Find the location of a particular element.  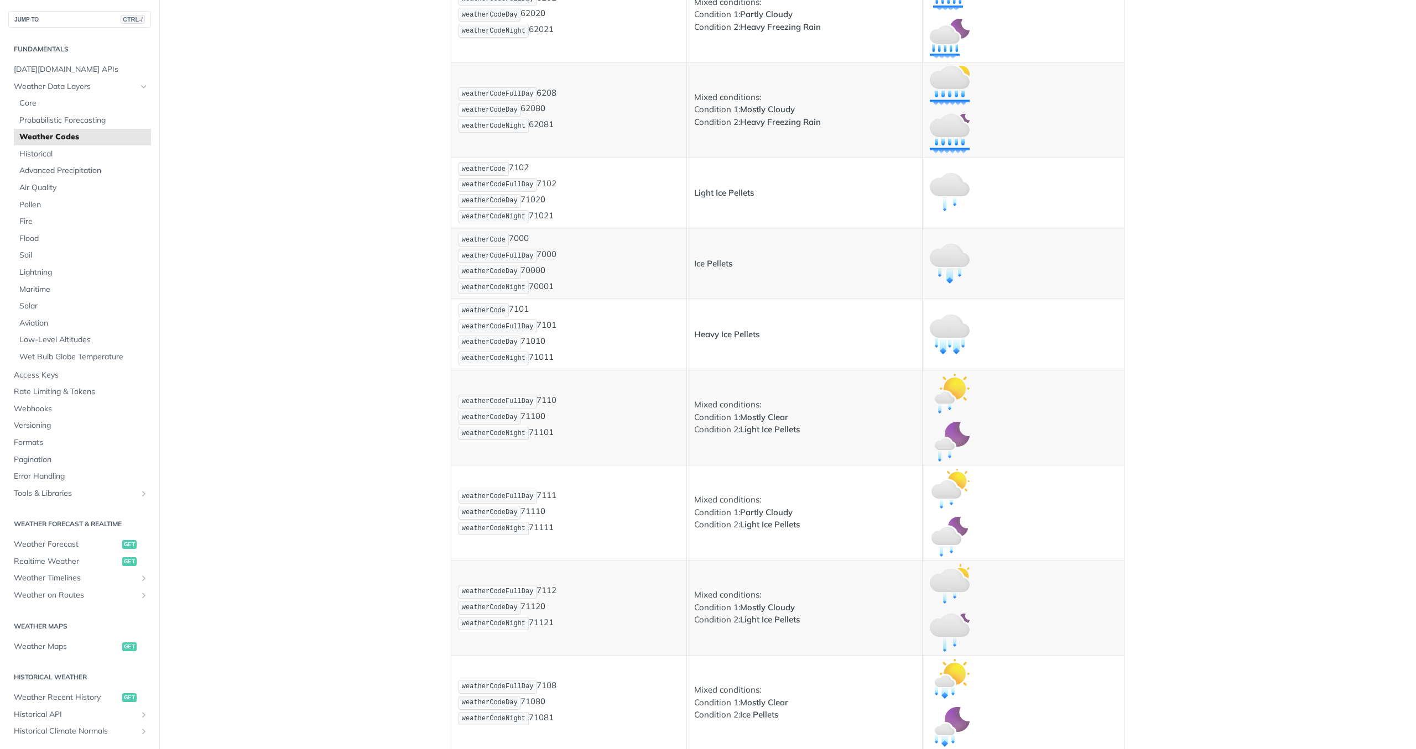

a: Weather Forecastget is located at coordinates (80, 545).